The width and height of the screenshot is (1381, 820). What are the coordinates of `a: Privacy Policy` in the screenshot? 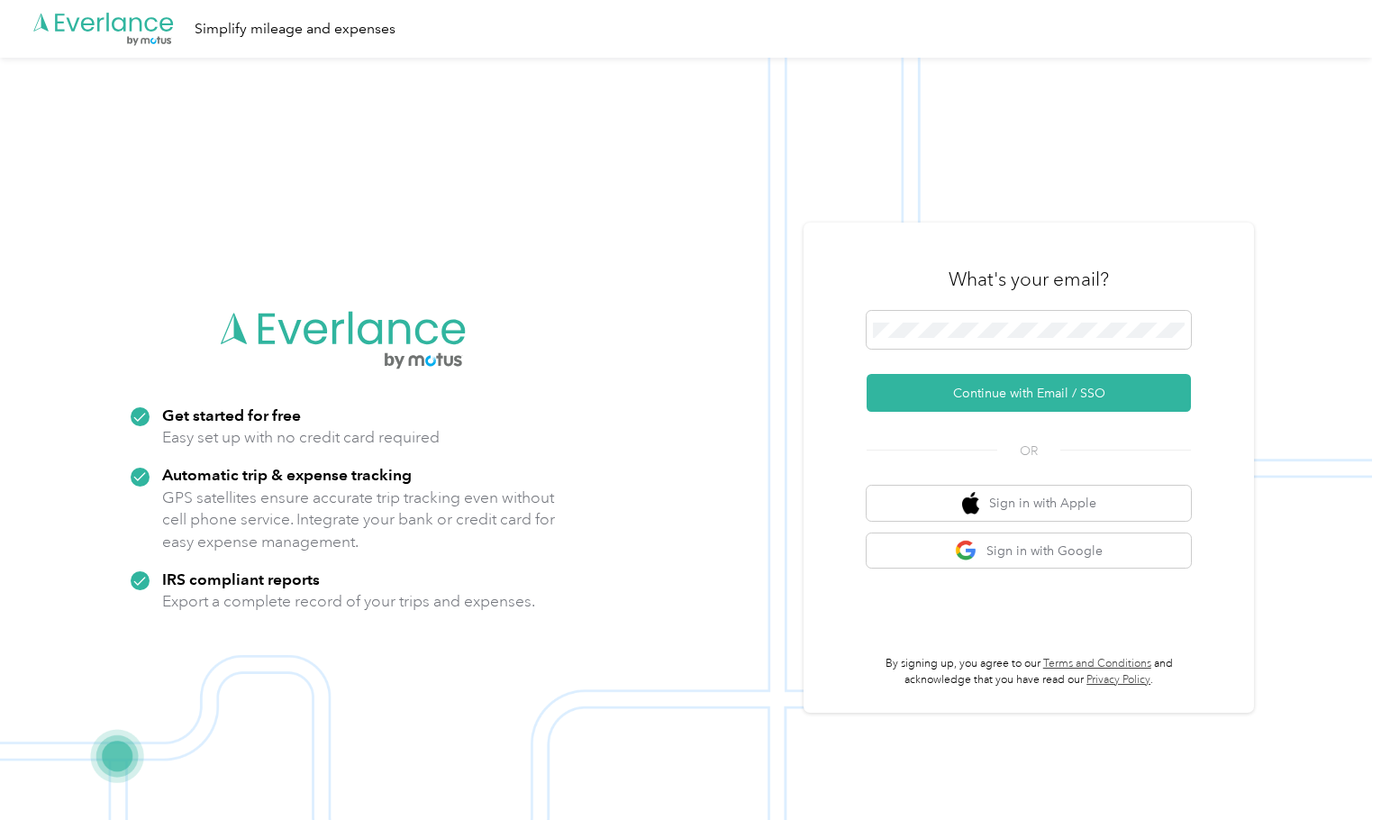 It's located at (1118, 679).